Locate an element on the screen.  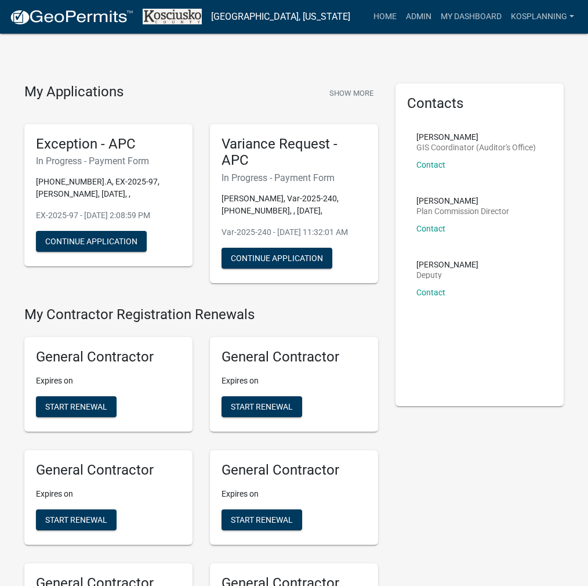
h4: My Contractor Registration Renewals is located at coordinates (201, 314).